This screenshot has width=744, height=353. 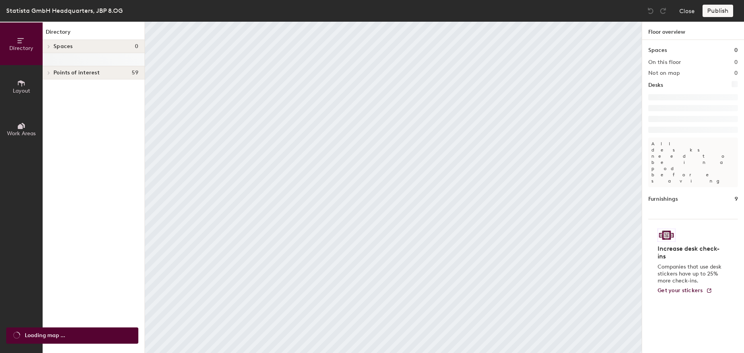 What do you see at coordinates (76, 73) in the screenshot?
I see `span: Points of interest` at bounding box center [76, 73].